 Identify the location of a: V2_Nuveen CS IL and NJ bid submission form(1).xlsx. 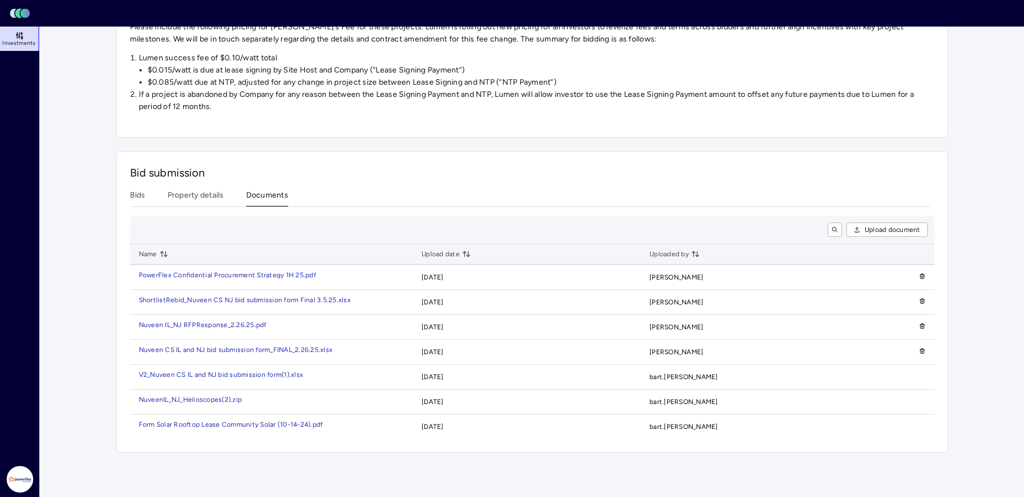
(272, 374).